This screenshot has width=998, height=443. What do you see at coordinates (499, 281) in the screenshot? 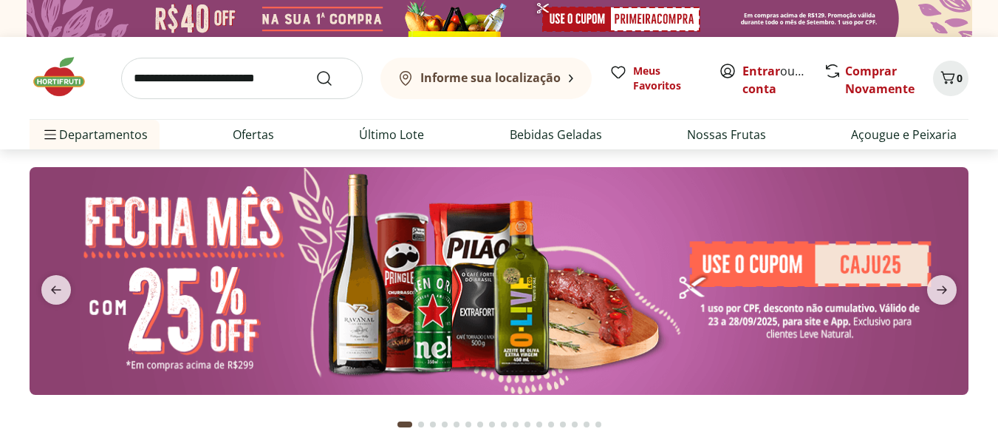
I see `img: banana` at bounding box center [499, 281].